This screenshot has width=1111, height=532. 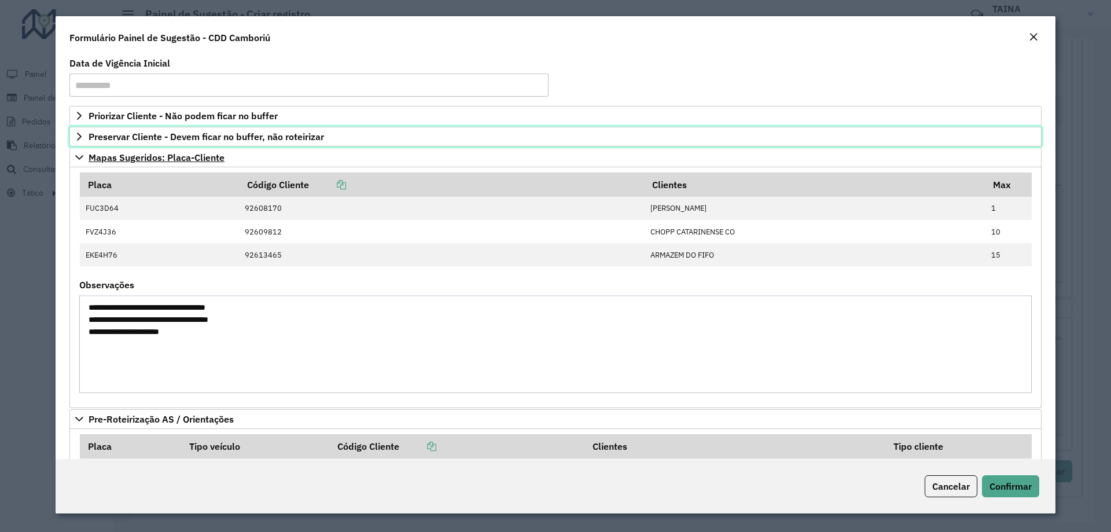 What do you see at coordinates (120, 63) in the screenshot?
I see `label: Data de Vigência Inicial` at bounding box center [120, 63].